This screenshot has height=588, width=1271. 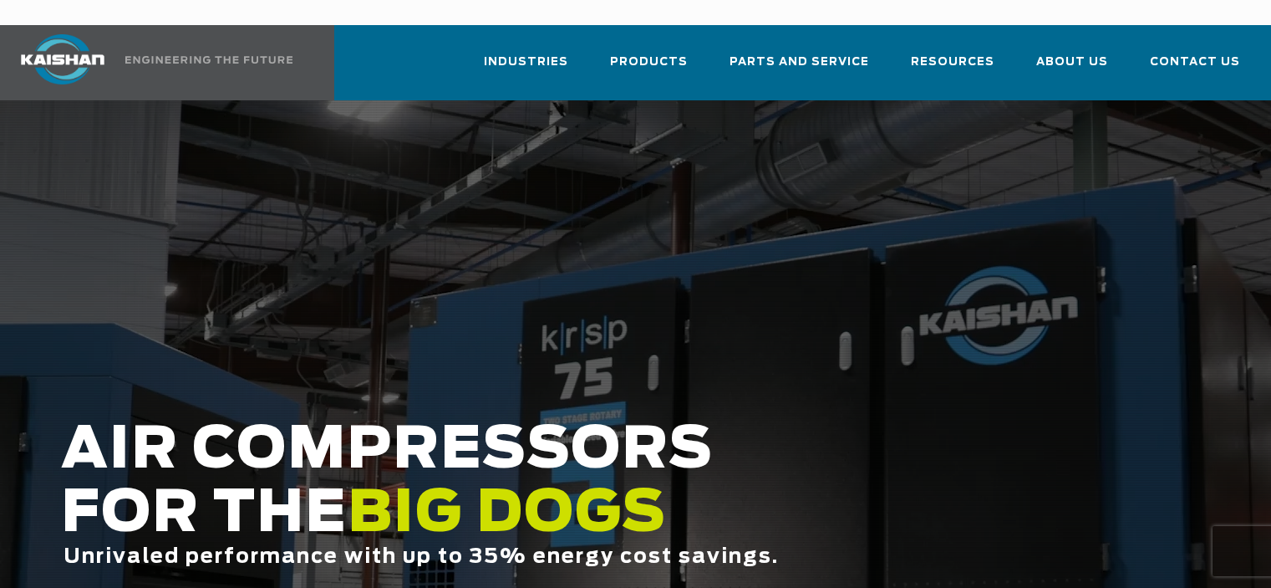 What do you see at coordinates (649, 69) in the screenshot?
I see `a: Products` at bounding box center [649, 69].